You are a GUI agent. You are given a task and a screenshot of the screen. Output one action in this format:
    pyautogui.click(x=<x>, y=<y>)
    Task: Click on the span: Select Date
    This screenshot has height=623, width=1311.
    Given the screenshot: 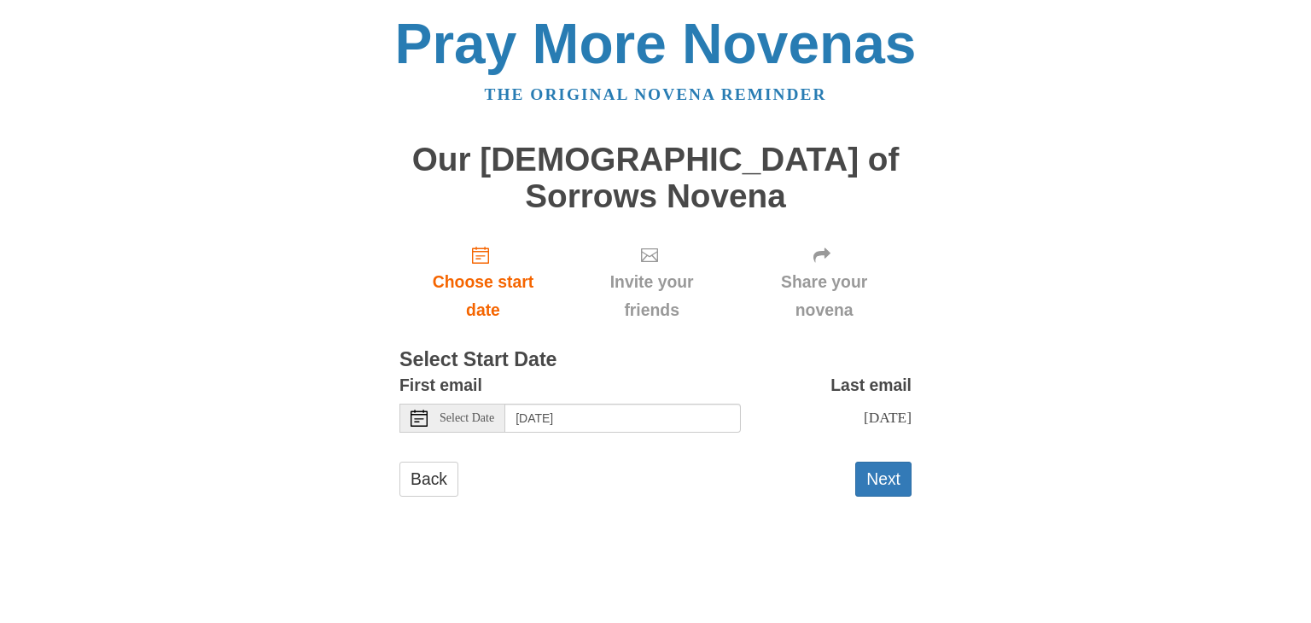 What is the action you would take?
    pyautogui.click(x=467, y=418)
    